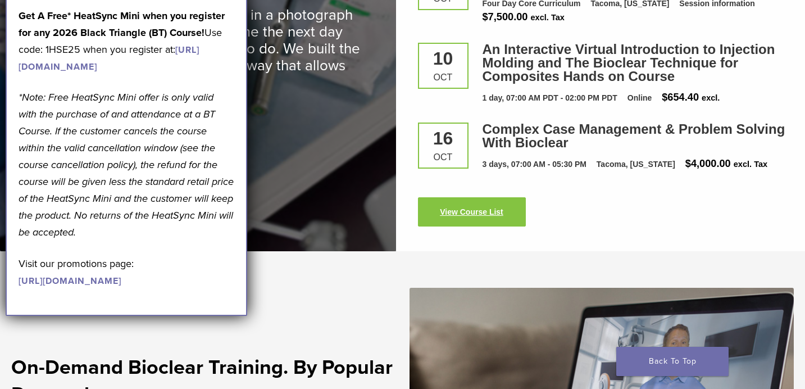  Describe the element at coordinates (640, 98) in the screenshot. I see `div: Online` at that location.